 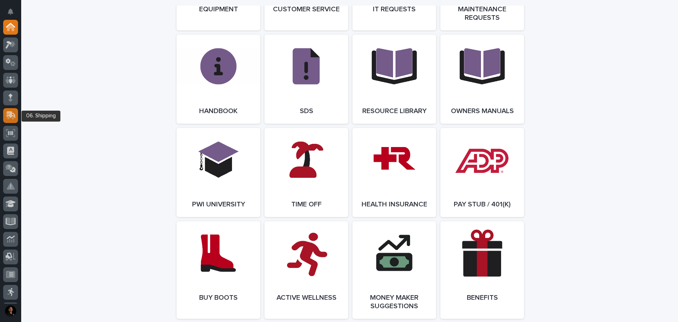 What do you see at coordinates (218, 270) in the screenshot?
I see `a: Buy Boots` at bounding box center [218, 270].